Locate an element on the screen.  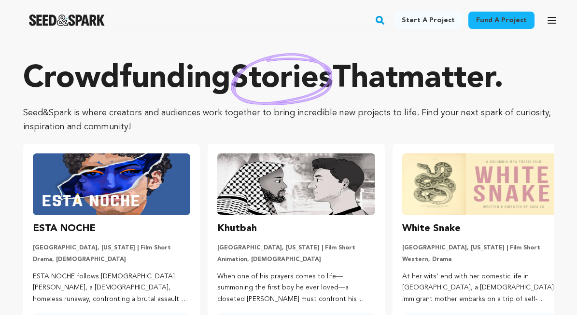
span: matter is located at coordinates (446, 79).